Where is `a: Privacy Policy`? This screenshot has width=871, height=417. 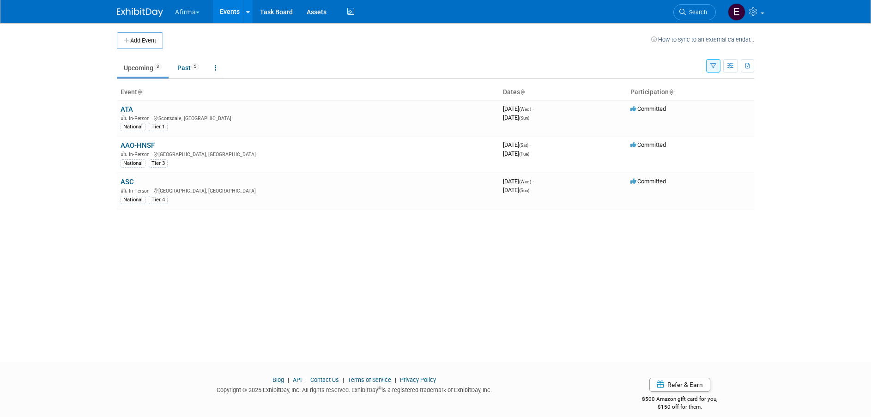 a: Privacy Policy is located at coordinates (418, 379).